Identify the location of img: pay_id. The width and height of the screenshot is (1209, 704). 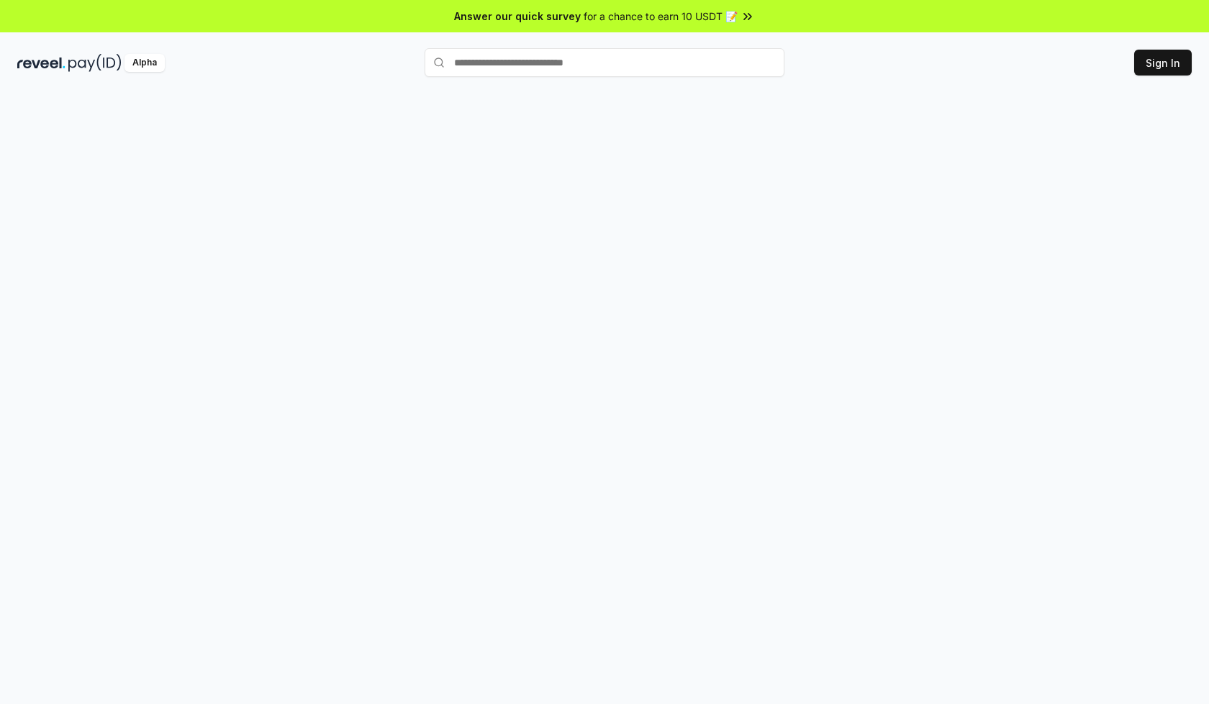
(95, 63).